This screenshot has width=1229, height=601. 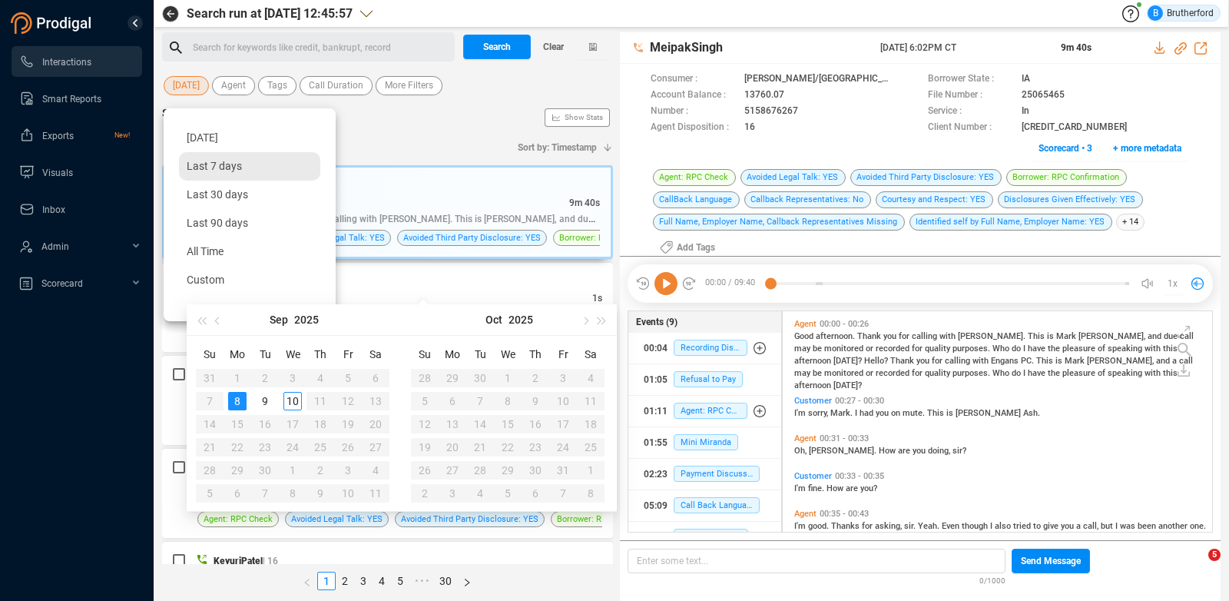 I want to click on span: Admin, so click(x=55, y=247).